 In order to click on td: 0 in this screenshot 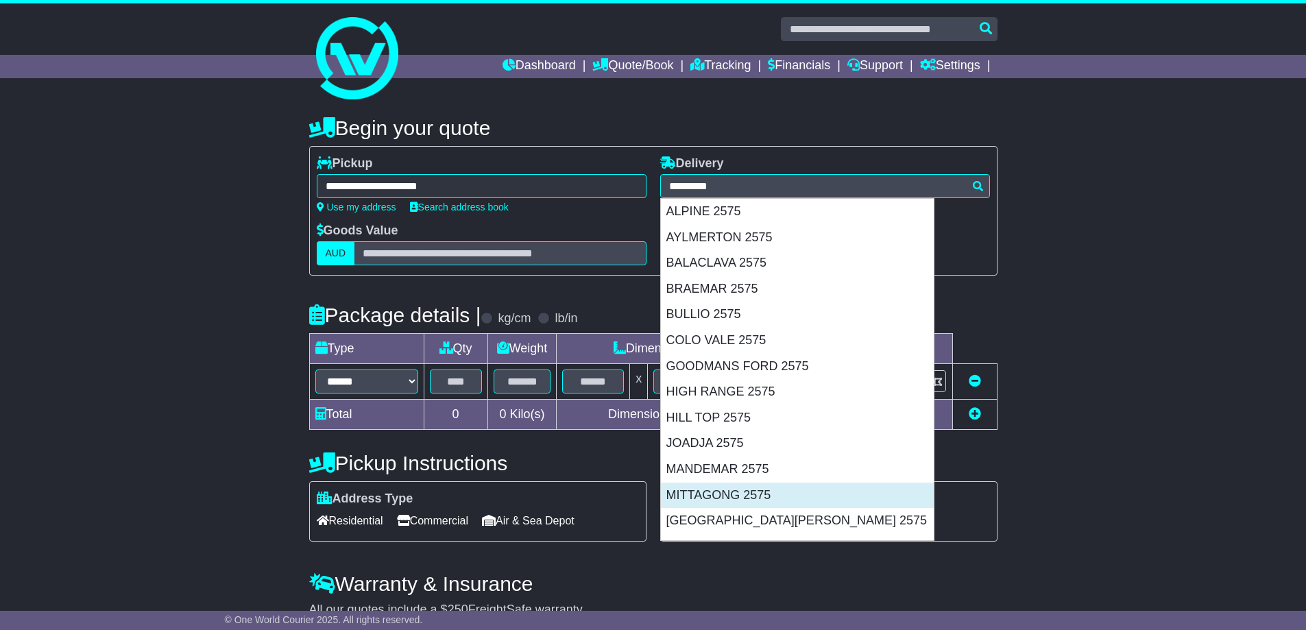, I will do `click(455, 415)`.